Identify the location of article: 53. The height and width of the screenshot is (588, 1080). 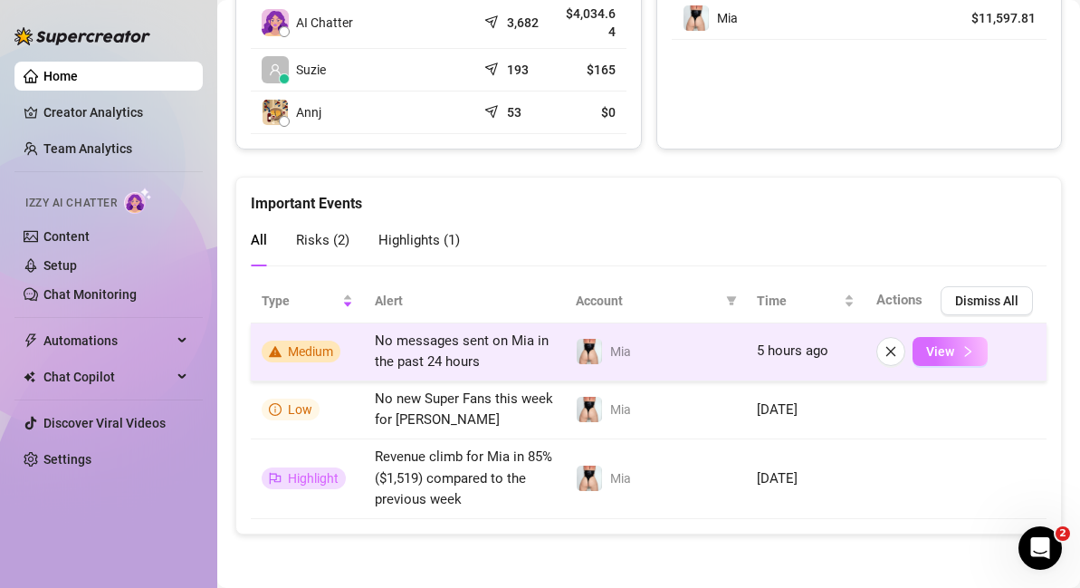
(514, 112).